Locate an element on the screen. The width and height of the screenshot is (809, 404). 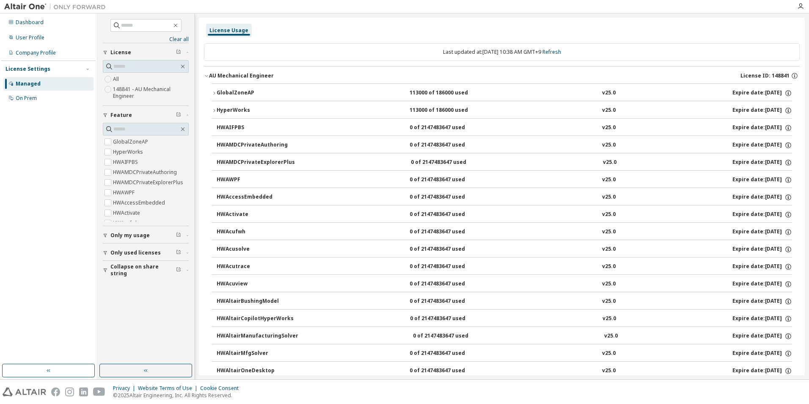
div: HWAcutrace is located at coordinates (255, 267).